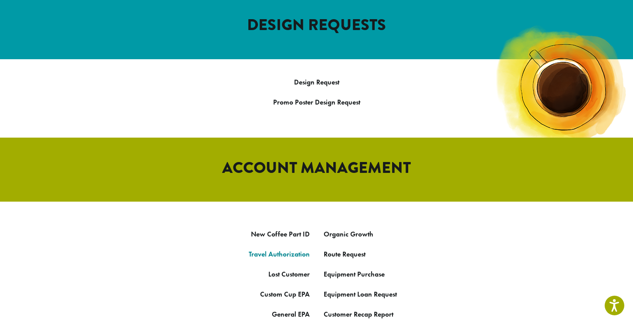  Describe the element at coordinates (280, 234) in the screenshot. I see `a: New Coffee Part ID` at that location.